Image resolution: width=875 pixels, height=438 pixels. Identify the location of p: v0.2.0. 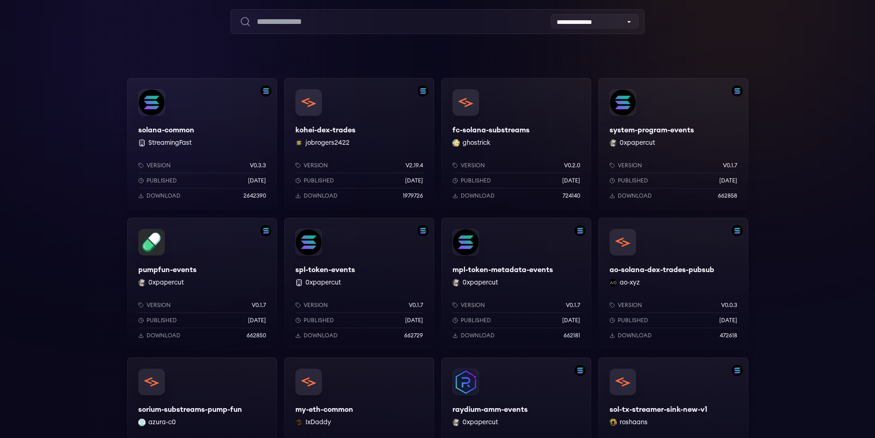
(572, 165).